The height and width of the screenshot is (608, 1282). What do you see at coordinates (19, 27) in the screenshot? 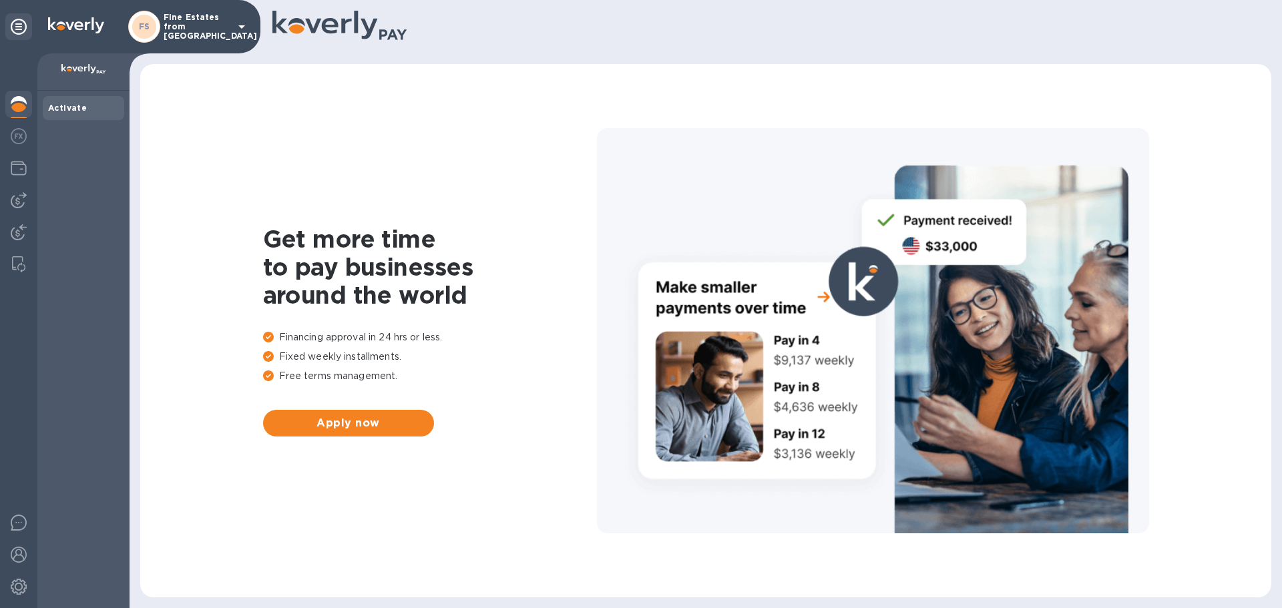
I see `div: Unpin categories` at bounding box center [19, 27].